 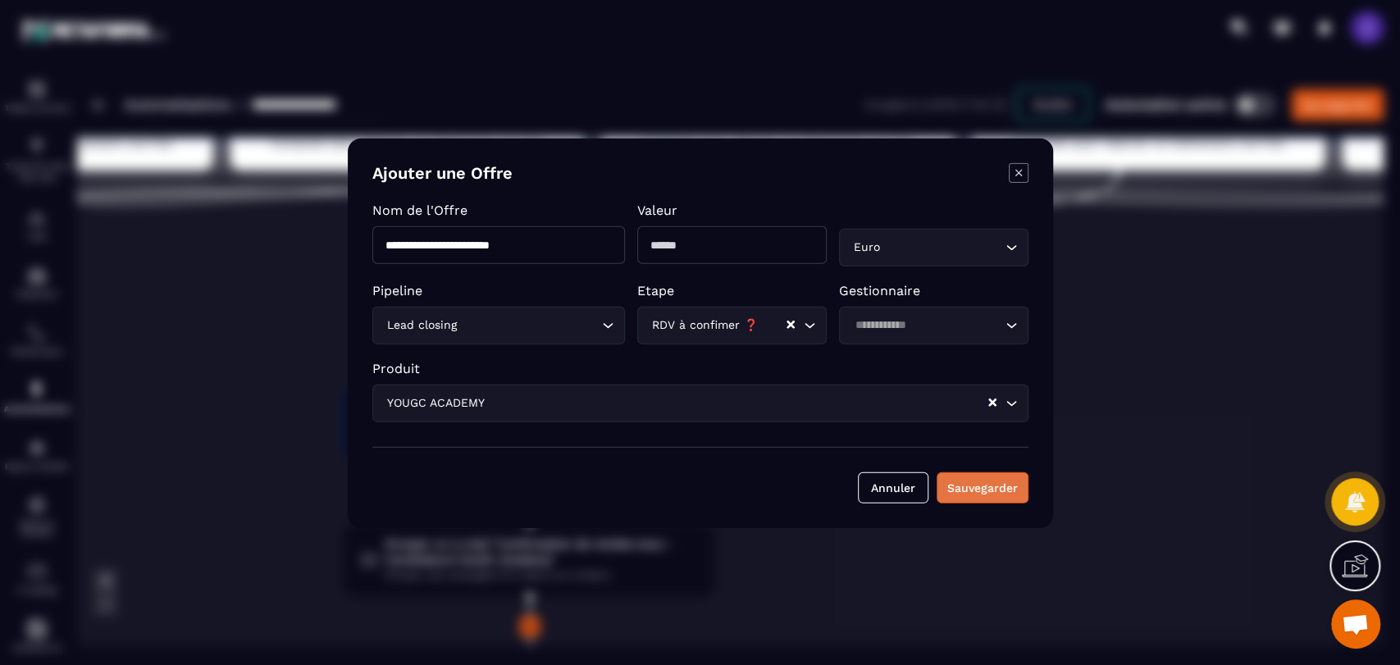 I want to click on h4: Ajouter une Offre, so click(x=442, y=174).